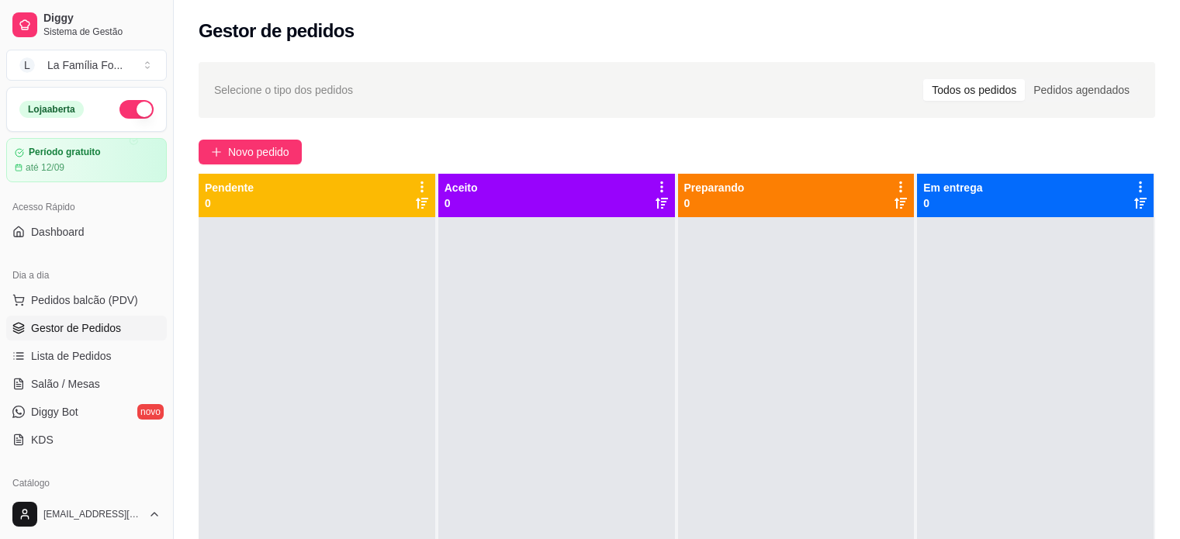 The image size is (1180, 539). I want to click on button: Pedidos balcão (PDV), so click(86, 300).